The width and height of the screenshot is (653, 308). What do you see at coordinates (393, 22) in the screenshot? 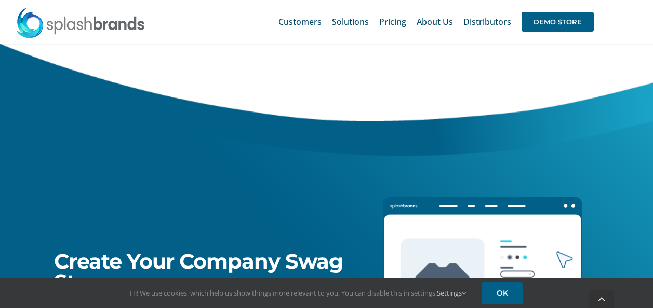
I see `span: Pricing` at bounding box center [393, 22].